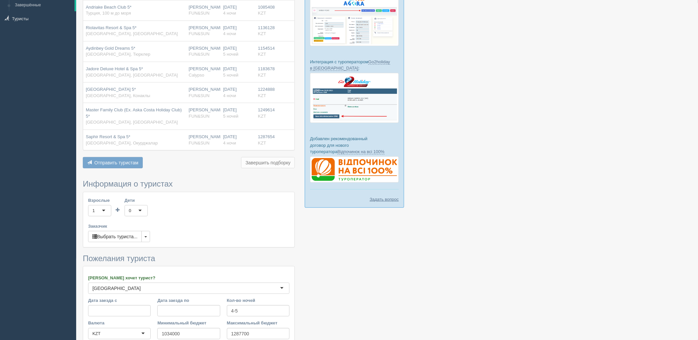 The height and width of the screenshot is (340, 698). What do you see at coordinates (354, 145) in the screenshot?
I see `p: Добавлен рекомендованный договор для нового туроператора` at bounding box center [354, 145].